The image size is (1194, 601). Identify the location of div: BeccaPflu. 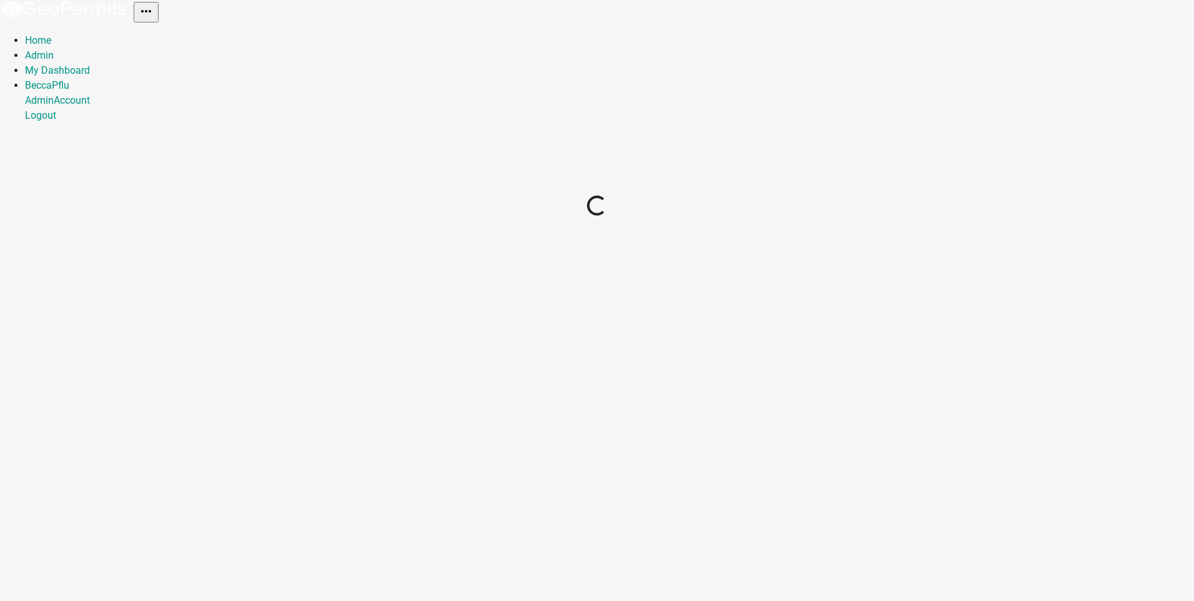
(609, 108).